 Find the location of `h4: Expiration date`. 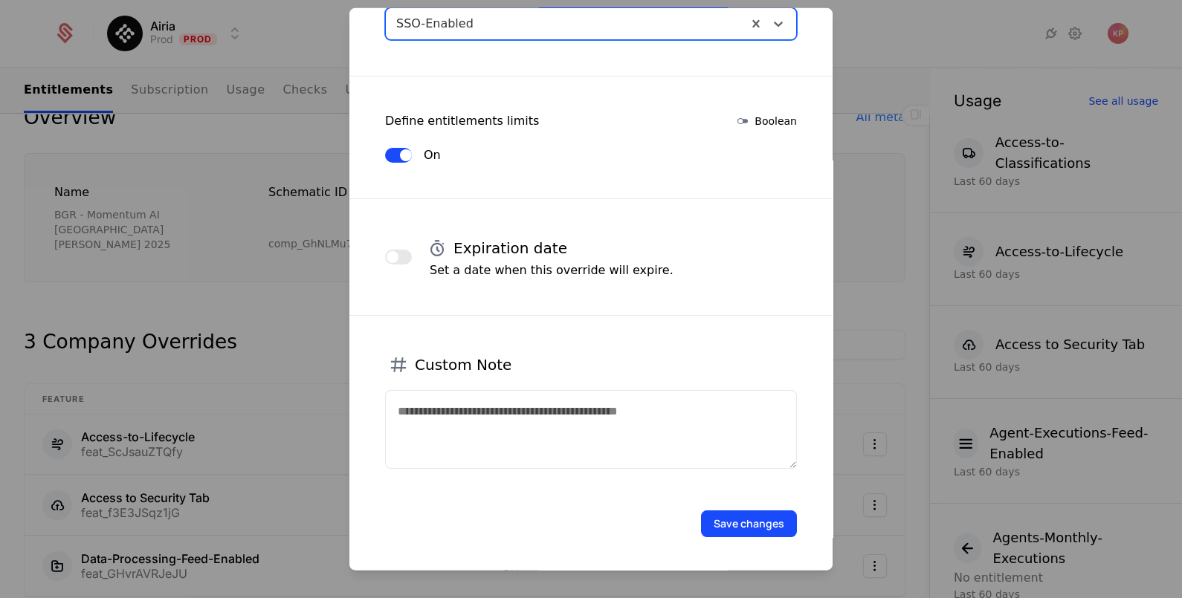

h4: Expiration date is located at coordinates (510, 247).